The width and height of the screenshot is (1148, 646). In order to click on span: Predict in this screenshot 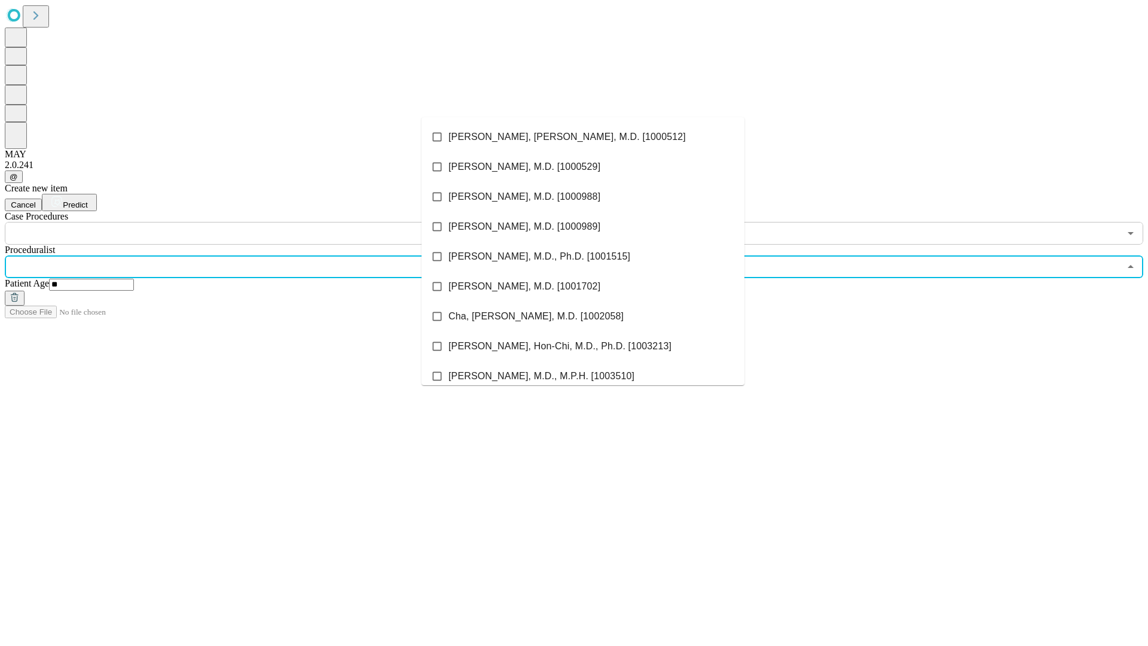, I will do `click(75, 204)`.